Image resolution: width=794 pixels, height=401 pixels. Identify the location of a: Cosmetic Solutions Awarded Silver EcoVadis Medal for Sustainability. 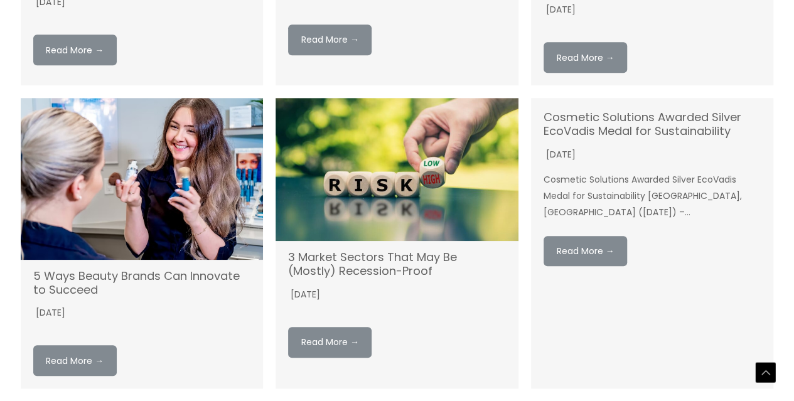
(642, 124).